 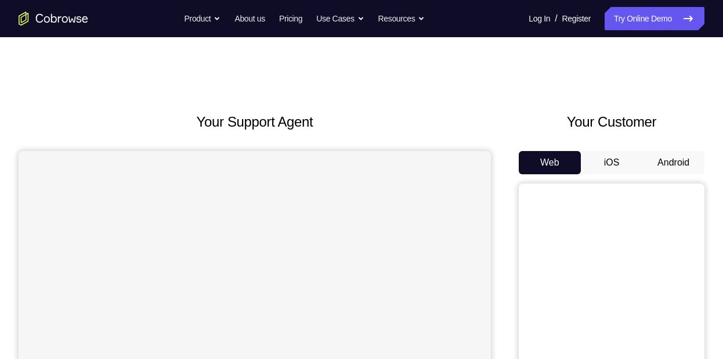 What do you see at coordinates (53, 19) in the screenshot?
I see `a: Go to the home page` at bounding box center [53, 19].